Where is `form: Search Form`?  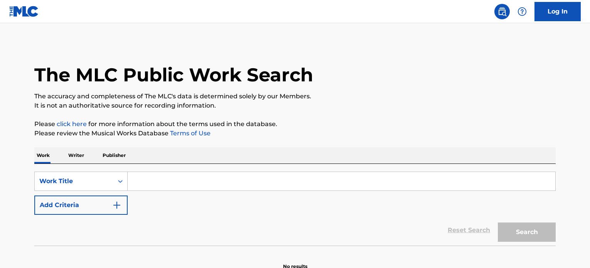 form: Search Form is located at coordinates (295, 209).